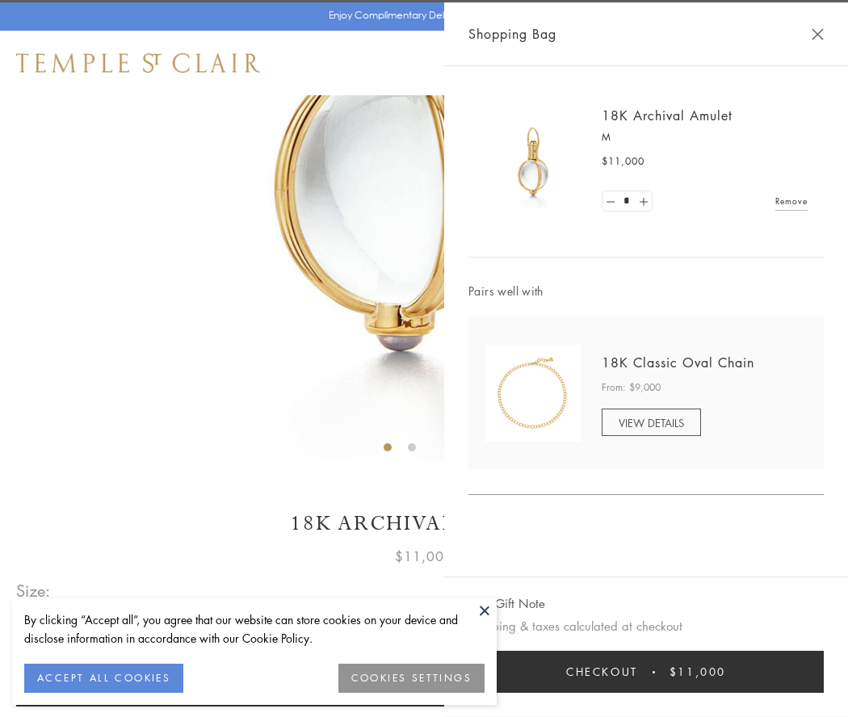 The image size is (848, 717). What do you see at coordinates (646, 626) in the screenshot?
I see `p: Shipping & taxes calculated at checkout` at bounding box center [646, 626].